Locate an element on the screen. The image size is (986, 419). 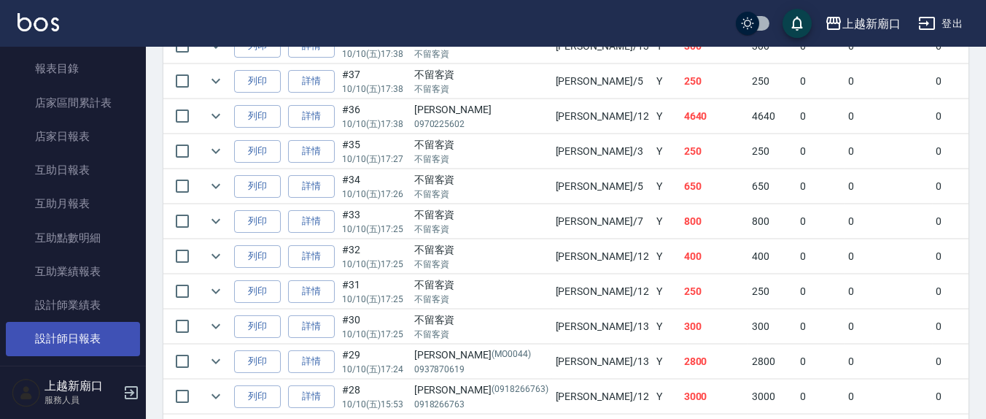
a: 店家日報表 is located at coordinates (73, 136).